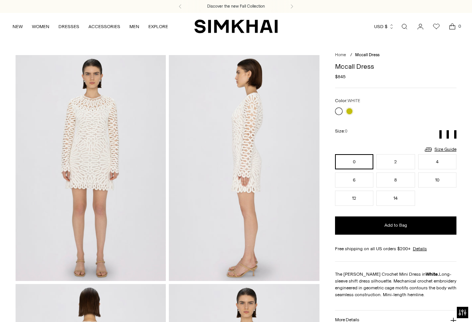 The width and height of the screenshot is (472, 322). I want to click on span: Add to Bag, so click(396, 225).